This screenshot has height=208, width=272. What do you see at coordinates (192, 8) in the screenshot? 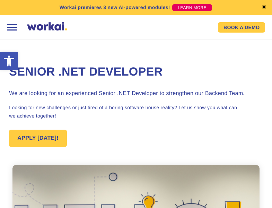
I see `a: LEARN MORE` at bounding box center [192, 8].